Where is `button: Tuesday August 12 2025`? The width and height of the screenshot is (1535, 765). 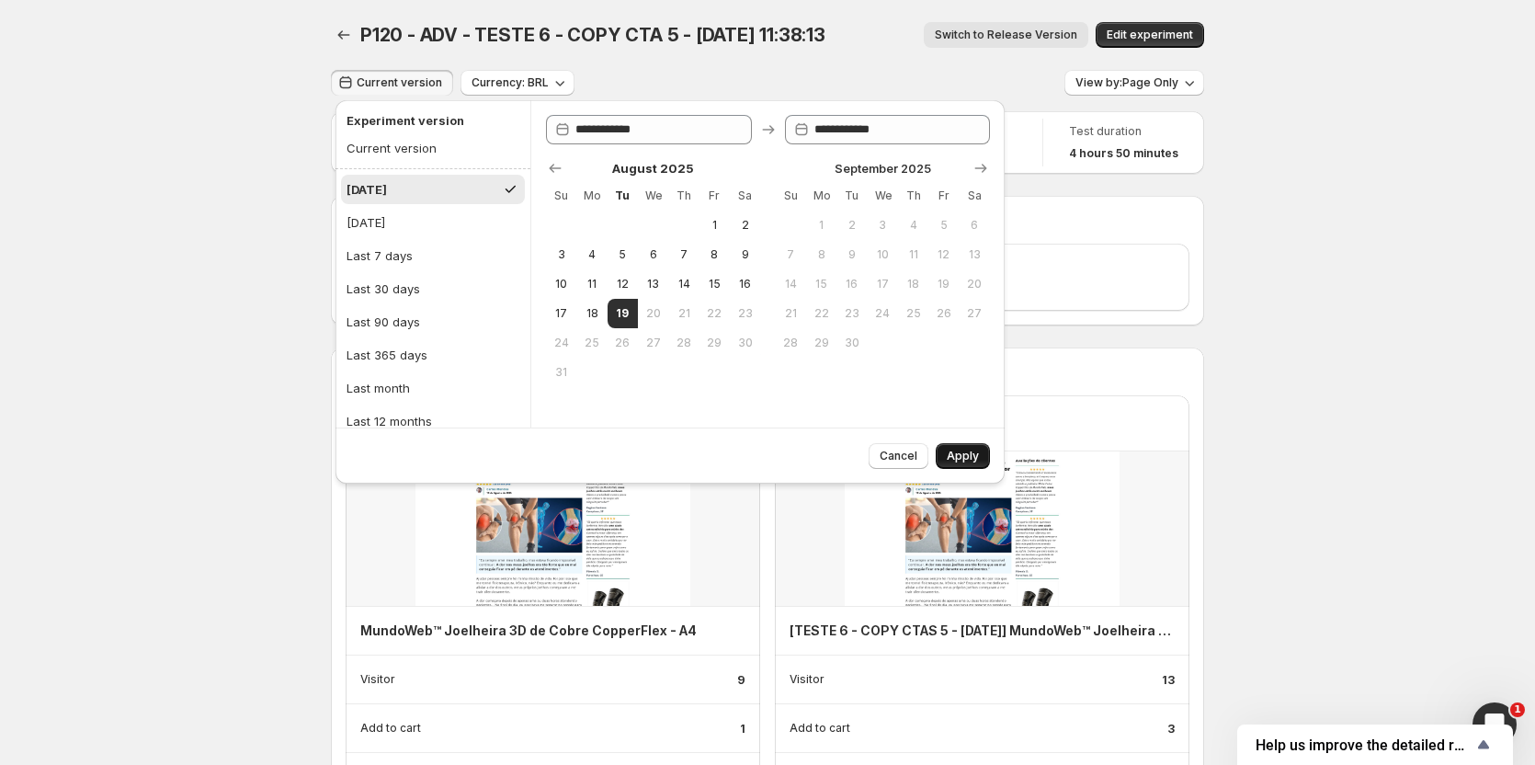
button: Tuesday August 12 2025 is located at coordinates (622, 284).